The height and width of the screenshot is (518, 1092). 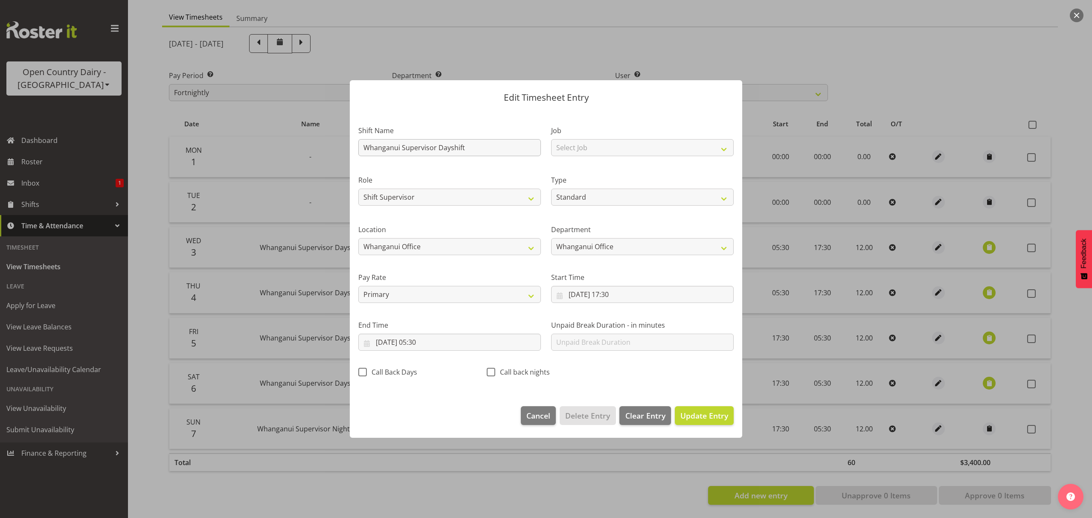 What do you see at coordinates (450, 131) in the screenshot?
I see `label: Shift Name` at bounding box center [450, 131].